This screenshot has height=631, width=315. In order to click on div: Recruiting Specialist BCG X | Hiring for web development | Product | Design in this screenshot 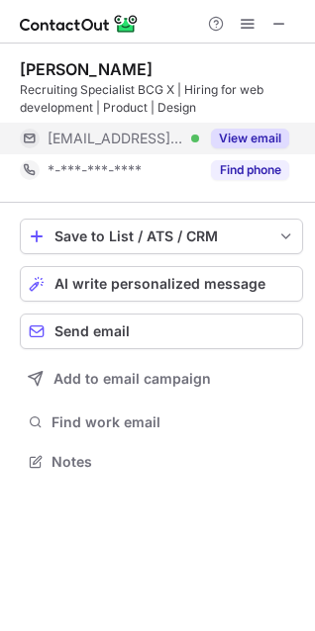, I will do `click(161, 99)`.